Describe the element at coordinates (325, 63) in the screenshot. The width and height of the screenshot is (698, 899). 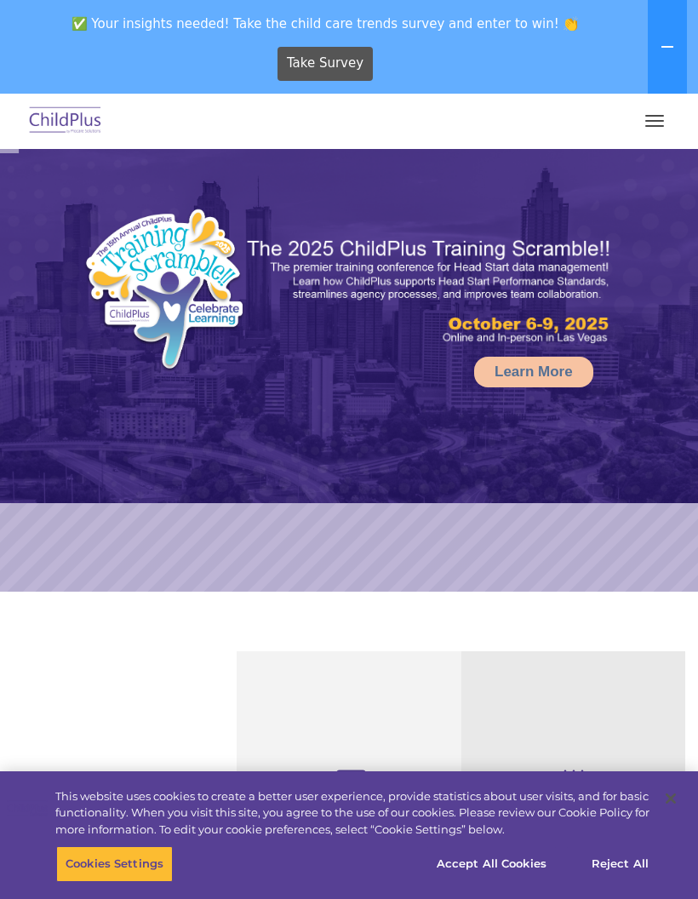
I see `span: Take Survey` at that location.